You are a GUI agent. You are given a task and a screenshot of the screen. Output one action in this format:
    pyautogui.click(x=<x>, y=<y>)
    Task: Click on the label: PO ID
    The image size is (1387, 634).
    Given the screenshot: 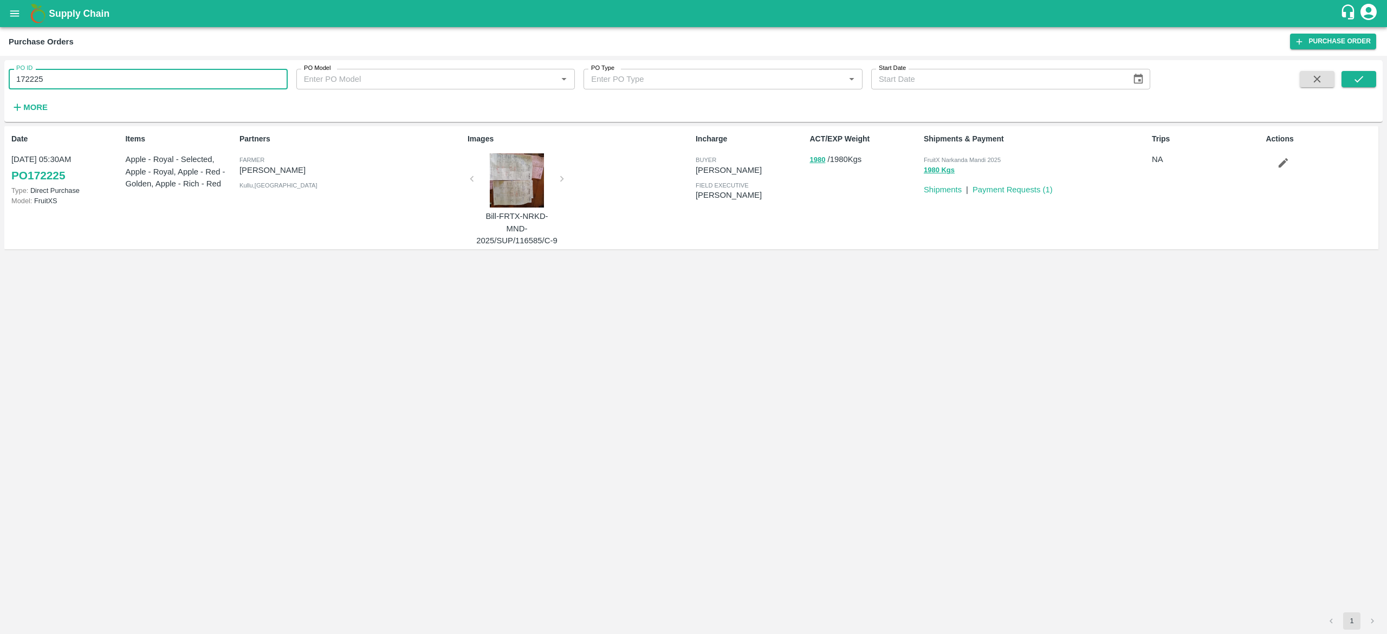 What is the action you would take?
    pyautogui.click(x=24, y=68)
    